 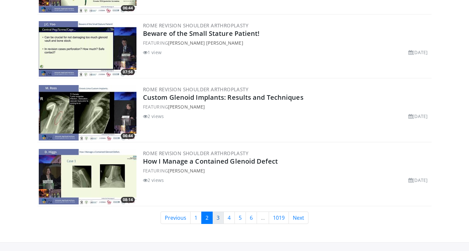 I want to click on nav: Search results pages, so click(x=235, y=218).